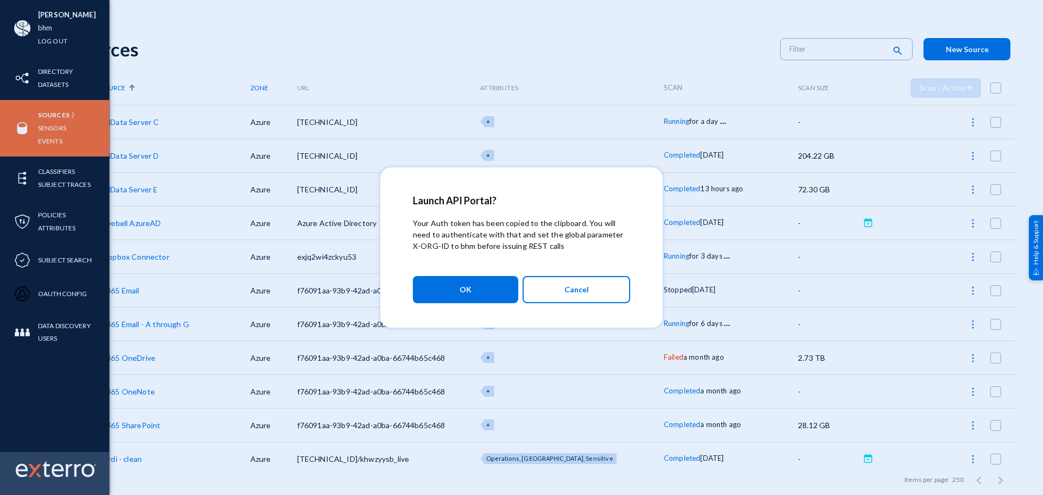 The width and height of the screenshot is (1043, 495). What do you see at coordinates (576, 289) in the screenshot?
I see `span: Cancel` at bounding box center [576, 289].